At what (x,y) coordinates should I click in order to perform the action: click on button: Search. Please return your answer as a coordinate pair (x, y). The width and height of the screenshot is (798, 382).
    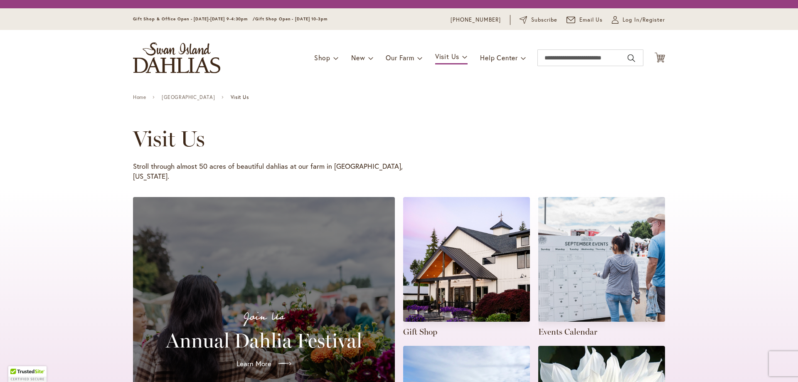
    Looking at the image, I should click on (632, 58).